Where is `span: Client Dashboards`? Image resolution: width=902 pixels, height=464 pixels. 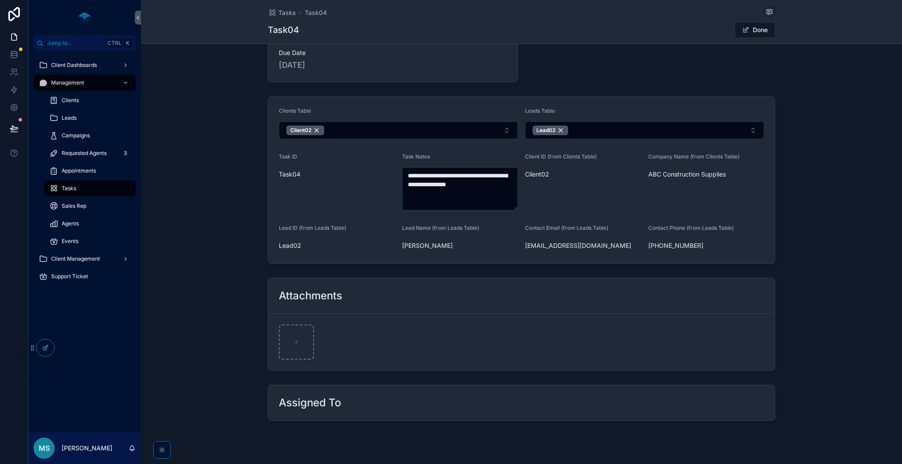
span: Client Dashboards is located at coordinates (74, 65).